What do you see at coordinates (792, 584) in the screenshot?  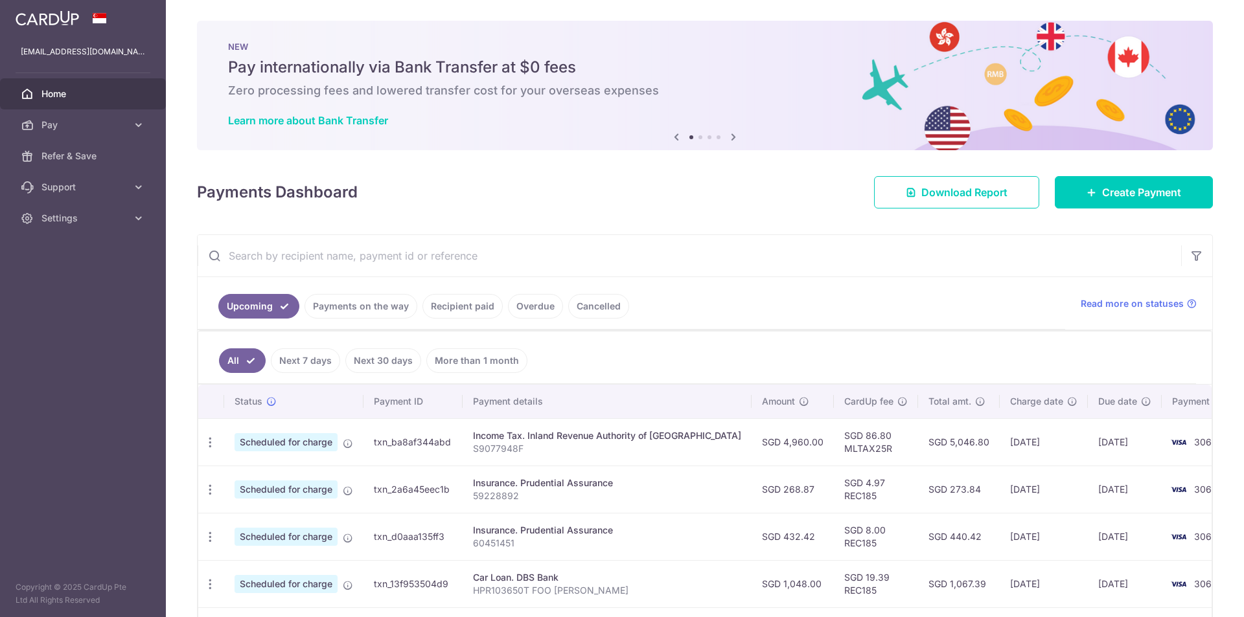 I see `td: SGD 1,048.00` at bounding box center [792, 584].